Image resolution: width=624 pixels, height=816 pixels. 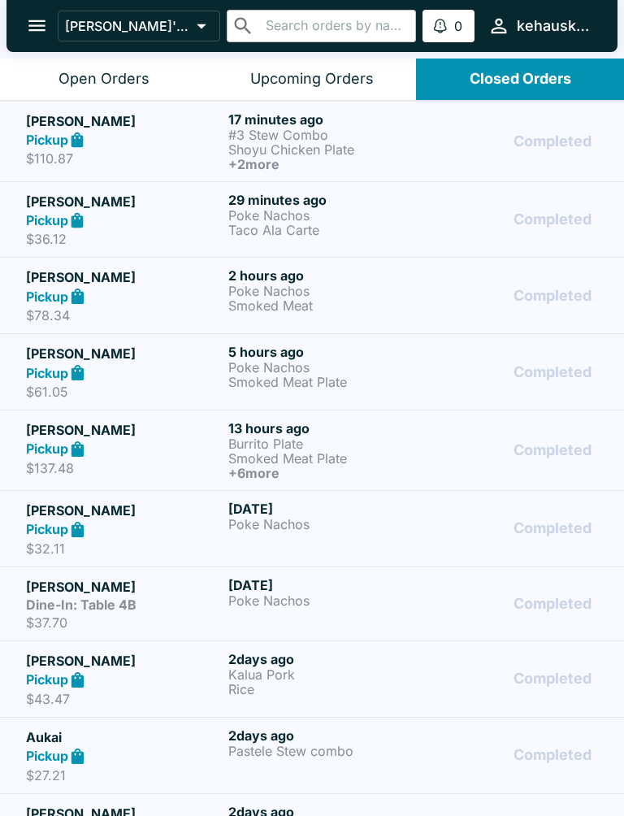 What do you see at coordinates (326, 674) in the screenshot?
I see `p: Kalua Pork` at bounding box center [326, 674].